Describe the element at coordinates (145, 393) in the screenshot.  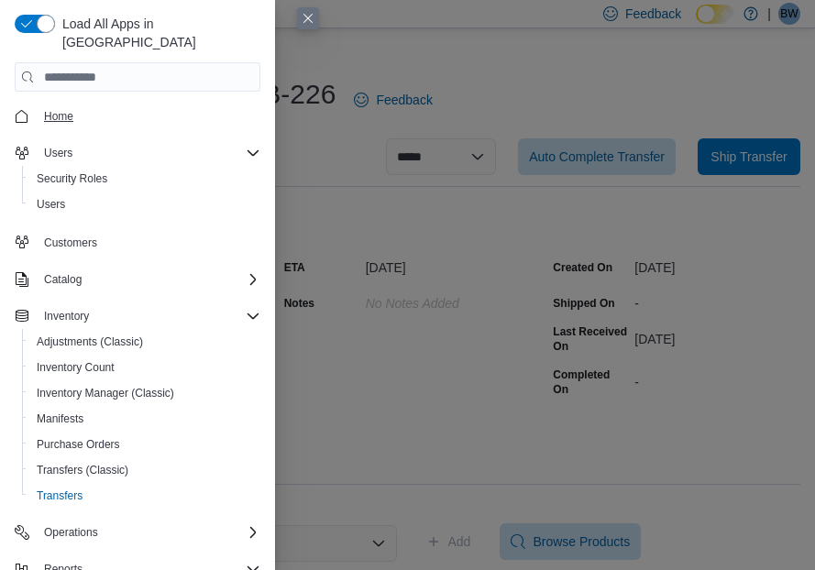
I see `button: Inventory Manager (Classic)` at that location.